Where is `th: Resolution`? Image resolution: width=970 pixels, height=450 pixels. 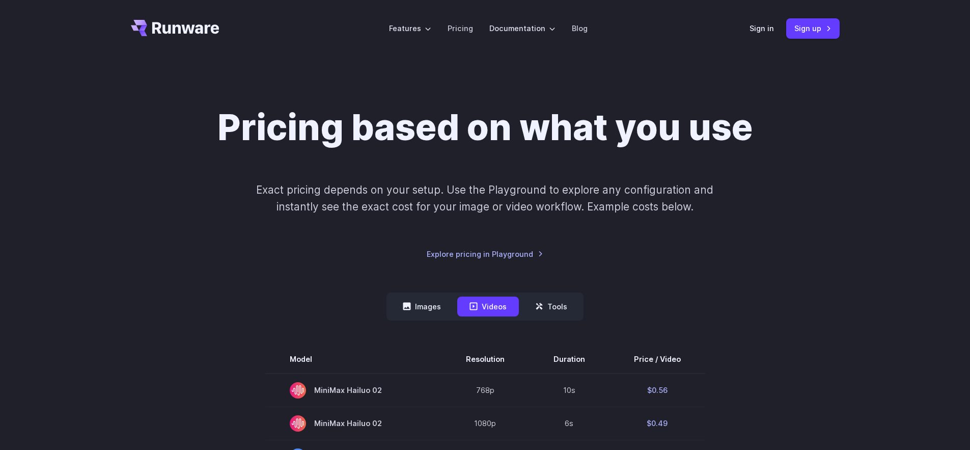 th: Resolution is located at coordinates (485, 359).